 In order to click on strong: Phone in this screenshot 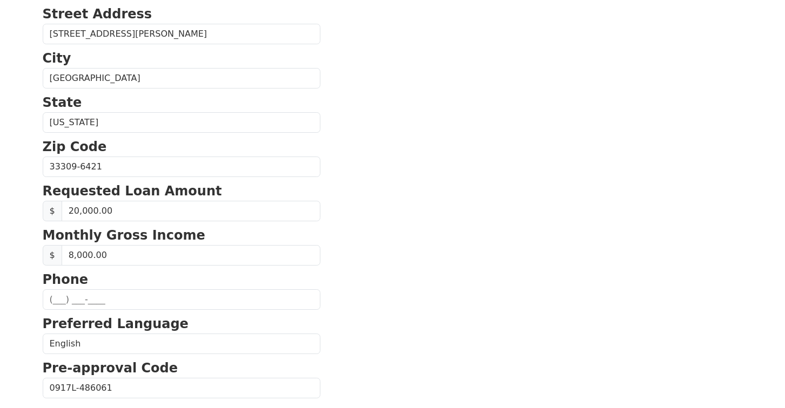, I will do `click(65, 280)`.